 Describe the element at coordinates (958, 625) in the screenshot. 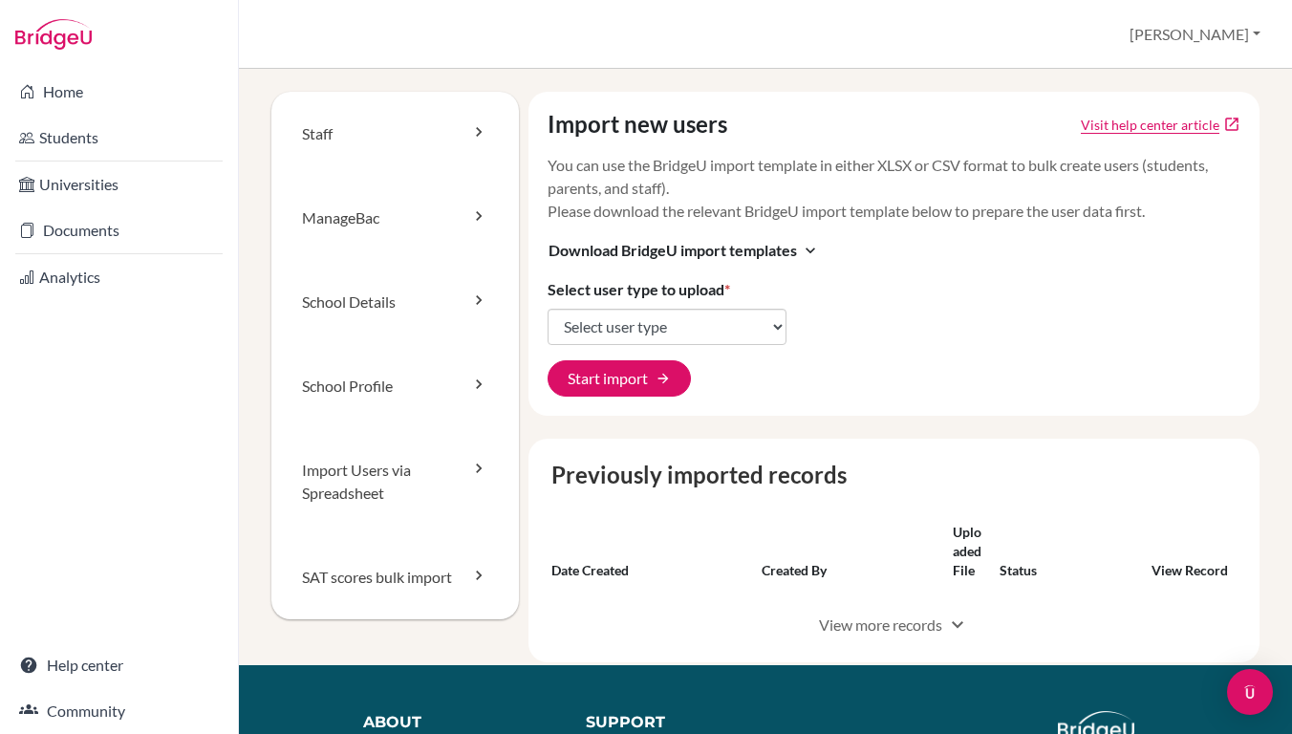

I see `span: expand_more` at that location.